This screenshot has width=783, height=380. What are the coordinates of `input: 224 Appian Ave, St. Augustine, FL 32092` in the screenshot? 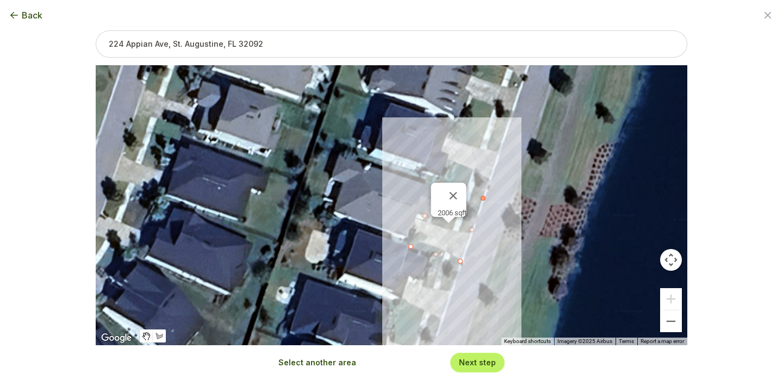 It's located at (391, 44).